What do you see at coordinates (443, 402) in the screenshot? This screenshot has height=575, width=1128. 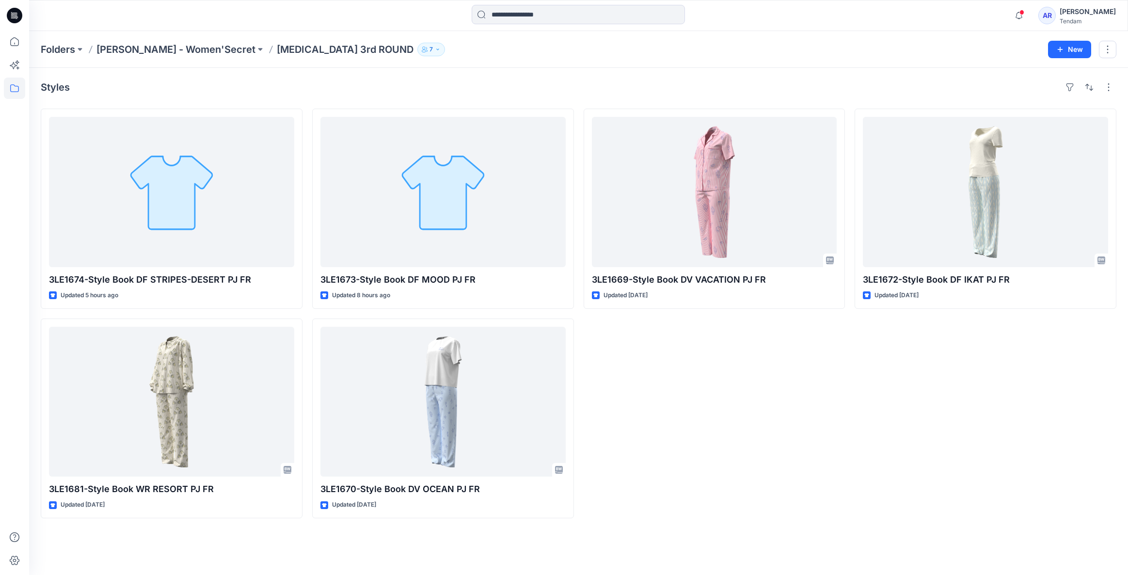 I see `a: 3LE1670-Style Book DV OCEAN PJ FR` at bounding box center [443, 402].